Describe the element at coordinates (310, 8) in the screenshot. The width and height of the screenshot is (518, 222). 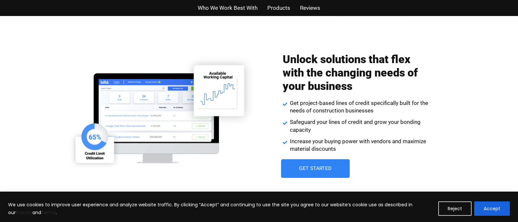
I see `a: Reviews` at that location.